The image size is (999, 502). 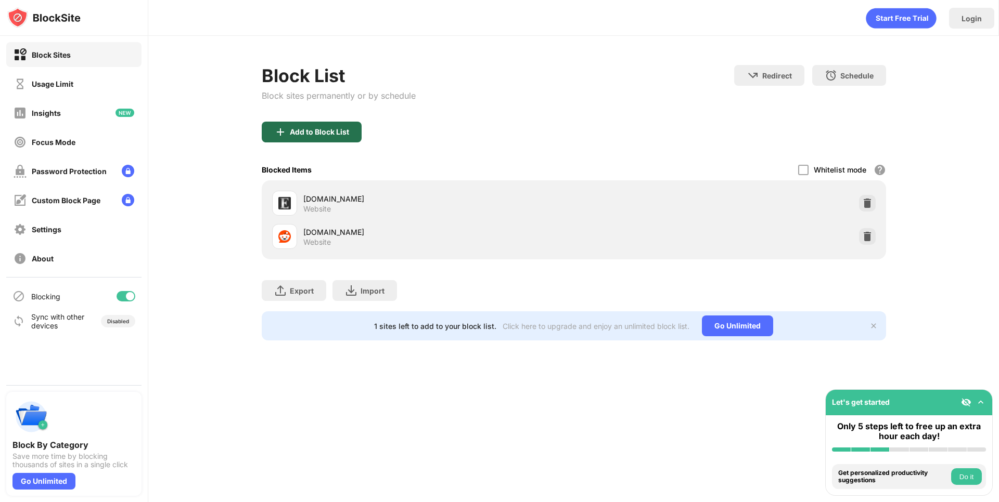 I want to click on div: Block By Category, so click(x=74, y=445).